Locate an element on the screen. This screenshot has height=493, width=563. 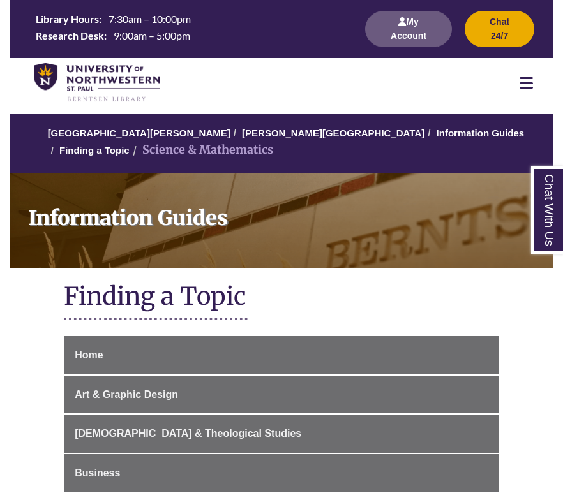
li: Science & Mathematics is located at coordinates (201, 150).